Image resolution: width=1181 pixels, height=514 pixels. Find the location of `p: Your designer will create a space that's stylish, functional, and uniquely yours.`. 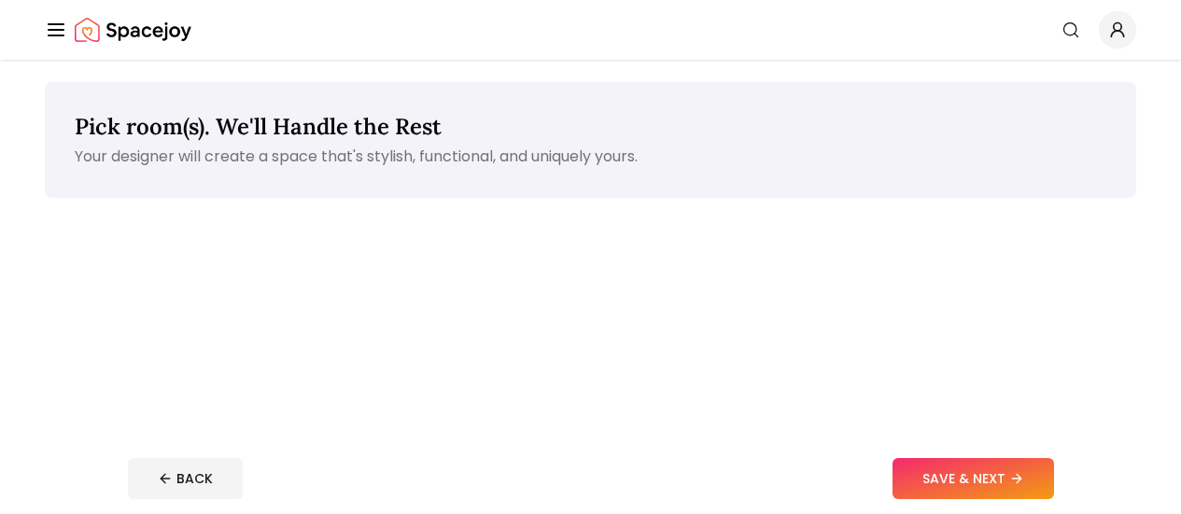

p: Your designer will create a space that's stylish, functional, and uniquely yours. is located at coordinates (590, 157).